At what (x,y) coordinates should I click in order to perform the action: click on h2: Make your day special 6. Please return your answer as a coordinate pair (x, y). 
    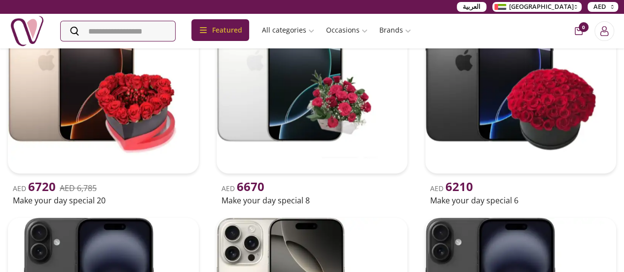
    Looking at the image, I should click on (521, 200).